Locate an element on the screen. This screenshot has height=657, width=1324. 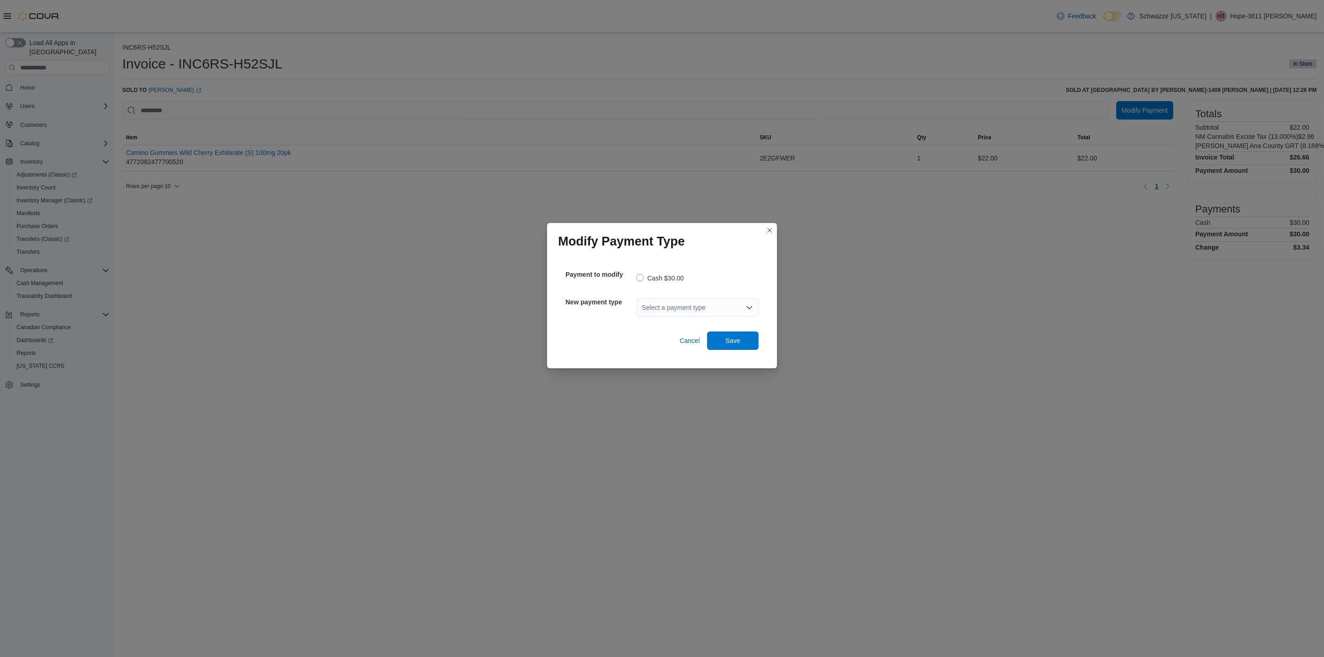
button: Closes this modal window is located at coordinates (770, 230).